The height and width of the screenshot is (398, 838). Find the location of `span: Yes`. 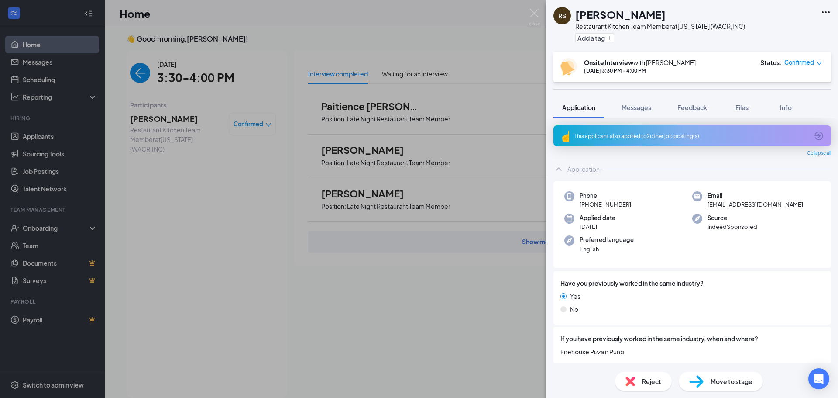

span: Yes is located at coordinates (575, 296).